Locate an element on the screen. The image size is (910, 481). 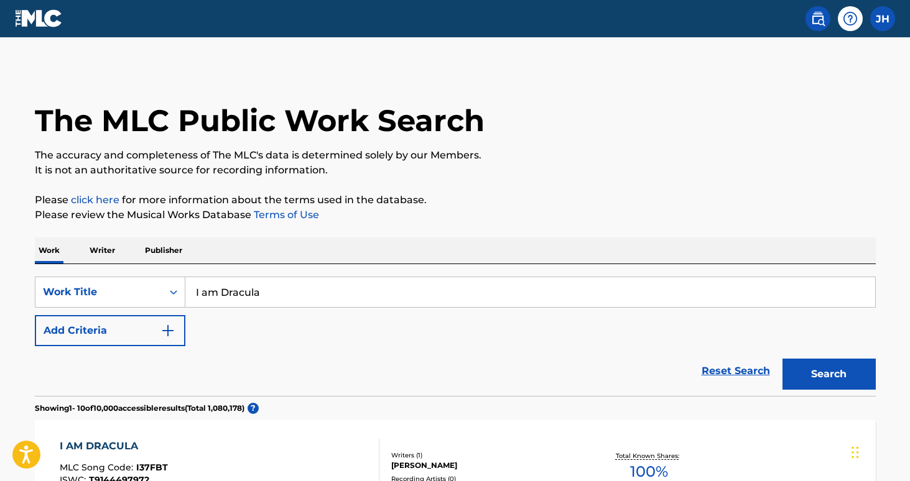
a: Public Search is located at coordinates (818, 19).